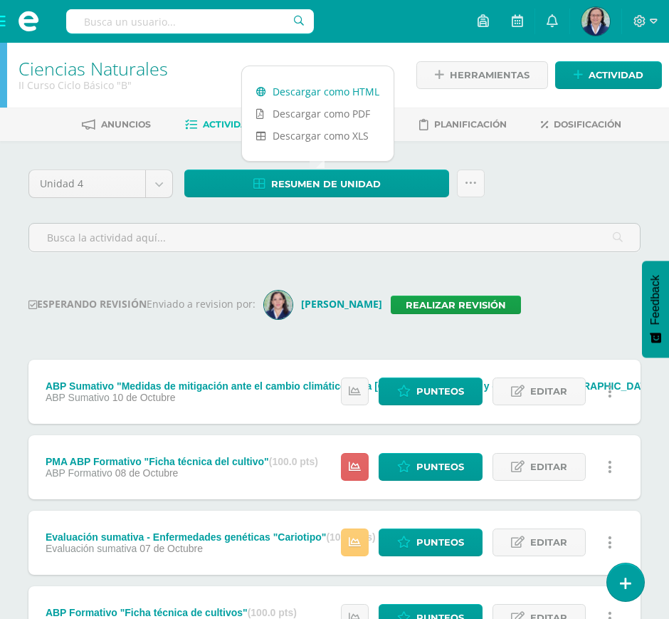 Image resolution: width=669 pixels, height=619 pixels. Describe the element at coordinates (656, 309) in the screenshot. I see `button: Feedback - Mostrar encuesta` at that location.